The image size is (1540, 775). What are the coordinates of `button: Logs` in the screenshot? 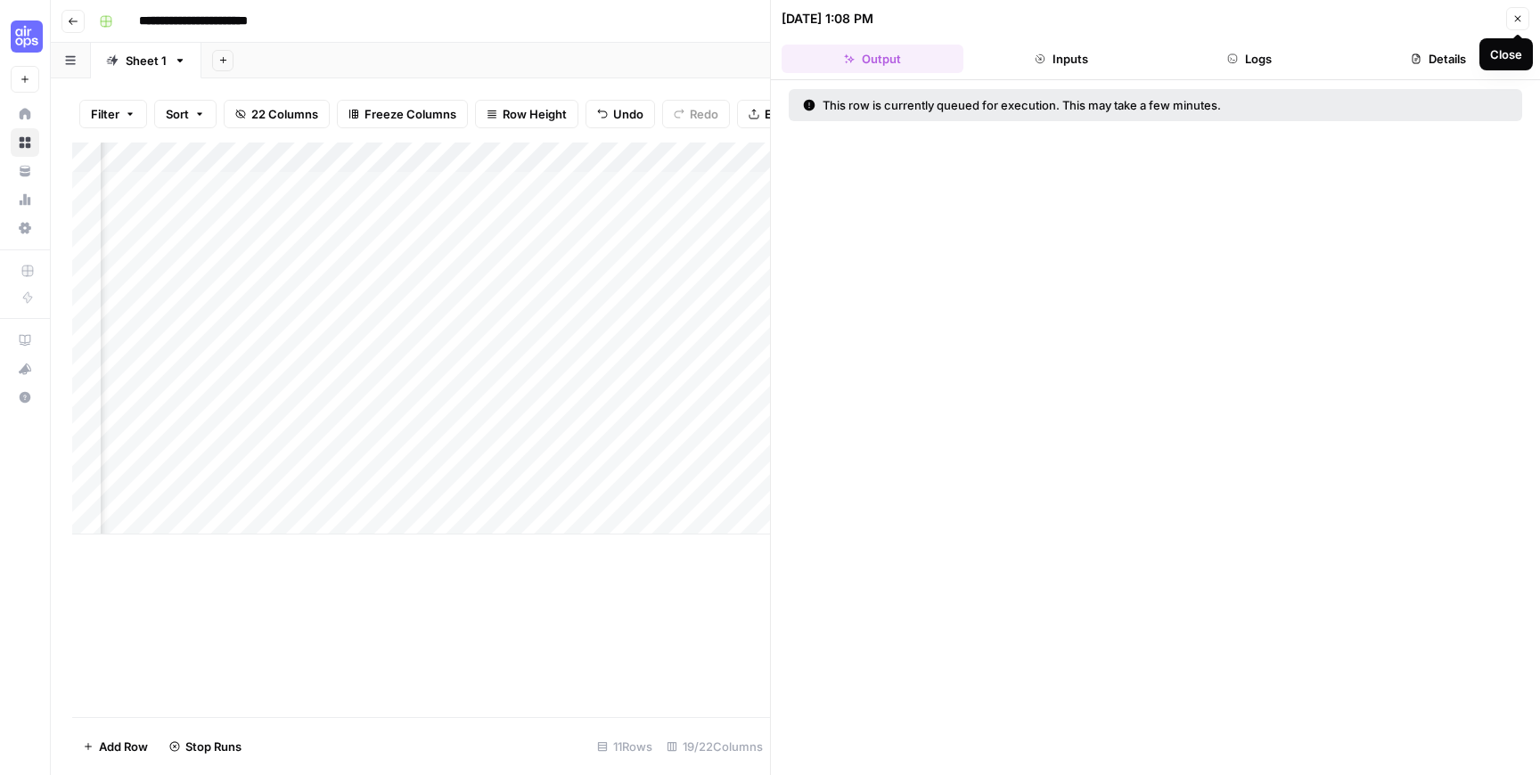 It's located at (1250, 59).